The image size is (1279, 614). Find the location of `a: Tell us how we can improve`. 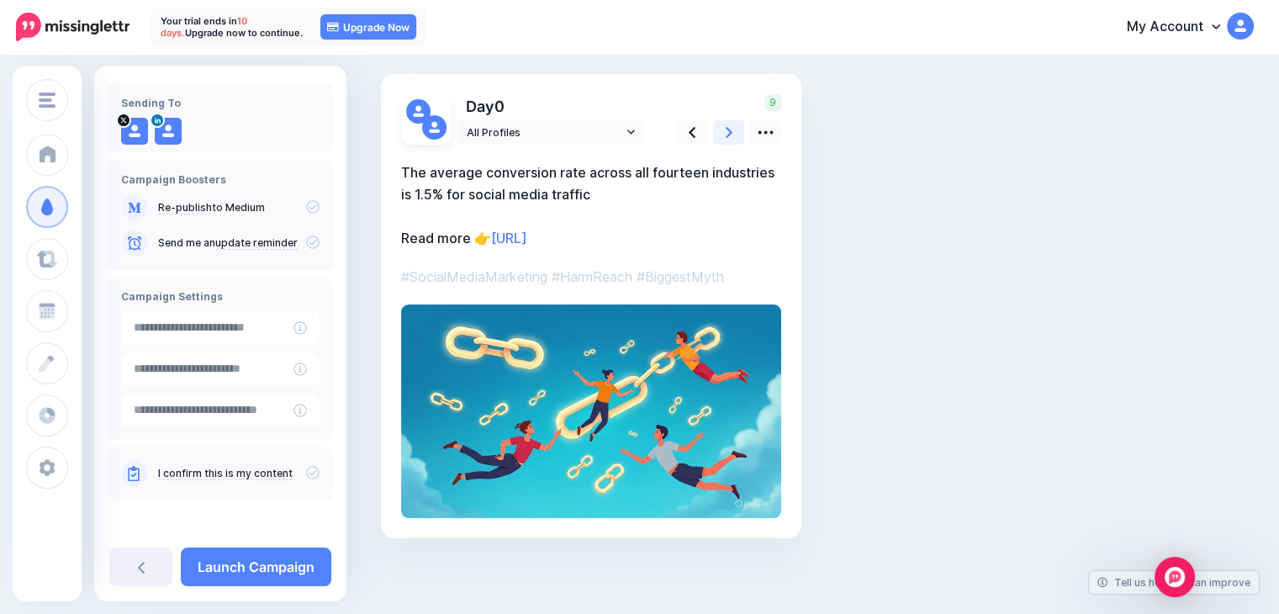

a: Tell us how we can improve is located at coordinates (1174, 582).